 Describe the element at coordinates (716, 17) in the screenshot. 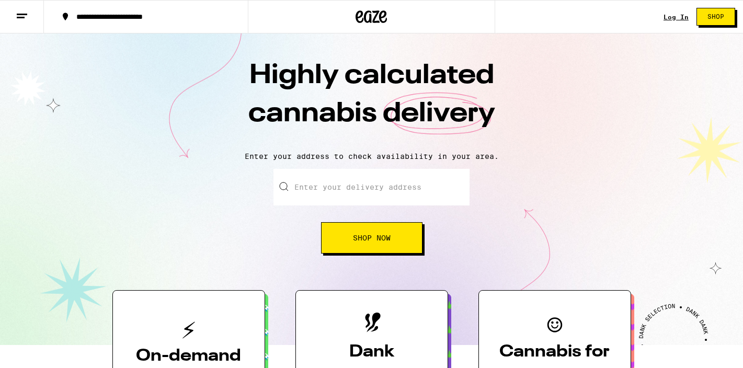

I see `a: Shop` at that location.